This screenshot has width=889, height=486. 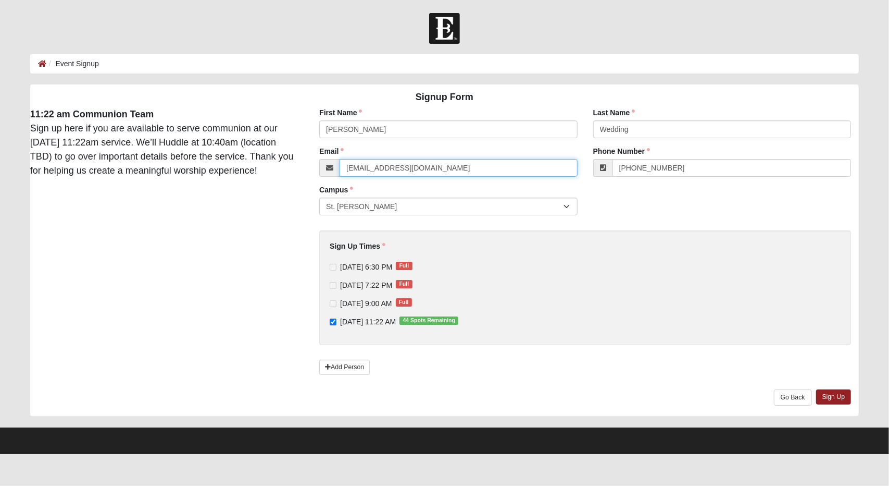 I want to click on a: Go Back, so click(x=793, y=397).